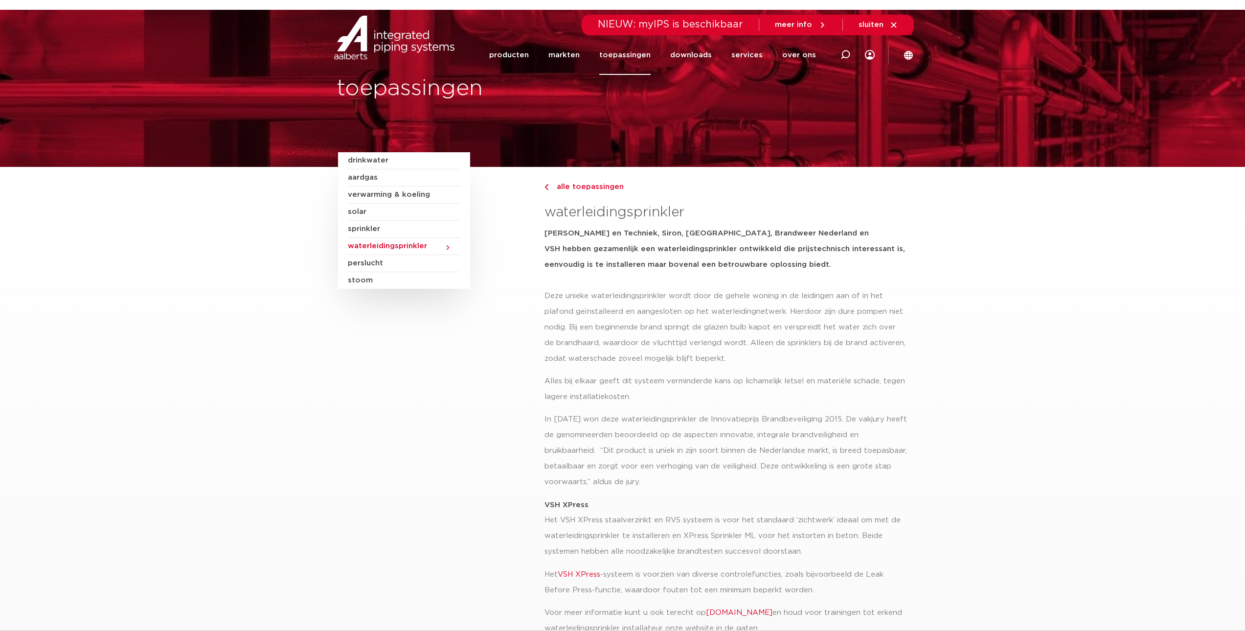 Image resolution: width=1245 pixels, height=631 pixels. I want to click on span: Het VSH XPress staalverzinkt en RVS systeem is voor het standaard ‘zichtwerk’ ideaal om met de wa..., so click(723, 528).